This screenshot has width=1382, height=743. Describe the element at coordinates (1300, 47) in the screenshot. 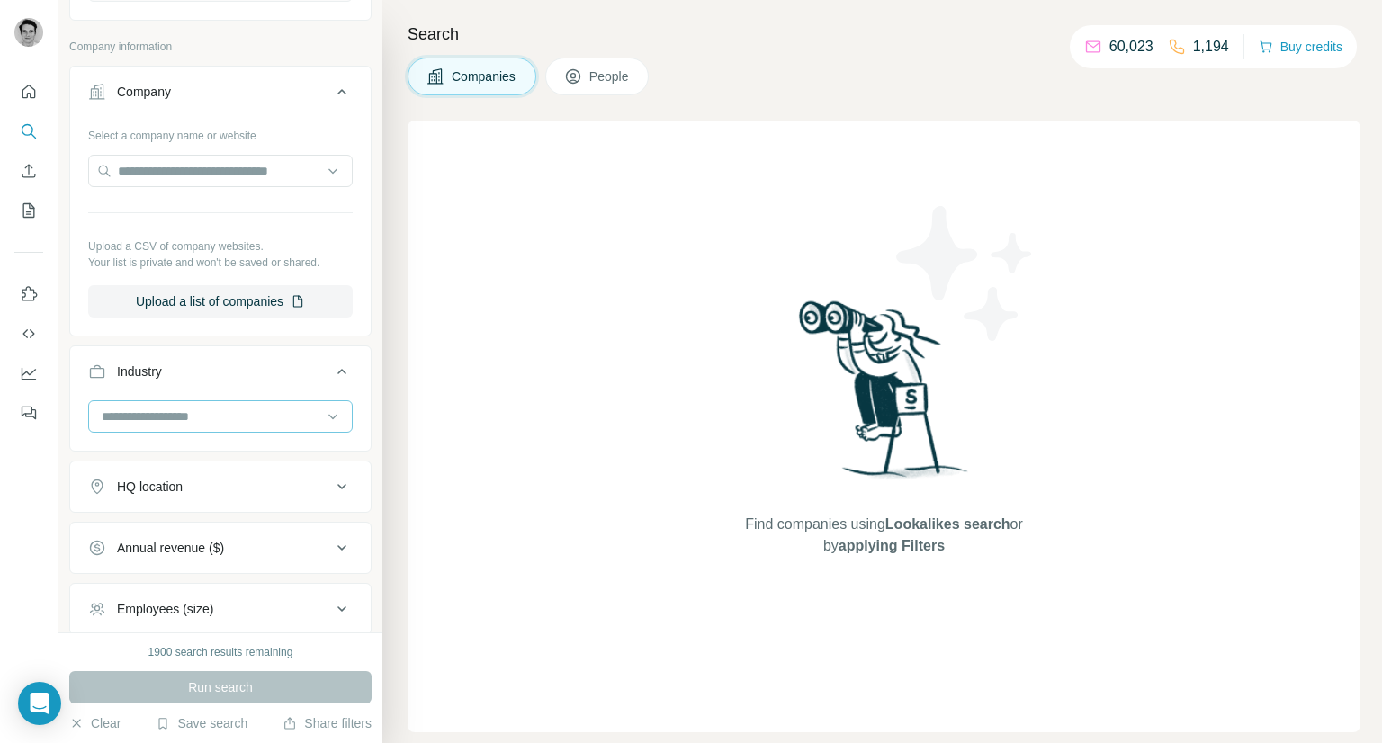

I see `button: Buy credits` at that location.